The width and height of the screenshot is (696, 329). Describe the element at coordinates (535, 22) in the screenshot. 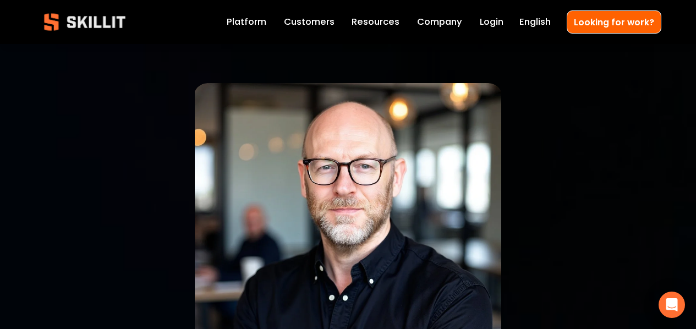

I see `div: language picker` at that location.